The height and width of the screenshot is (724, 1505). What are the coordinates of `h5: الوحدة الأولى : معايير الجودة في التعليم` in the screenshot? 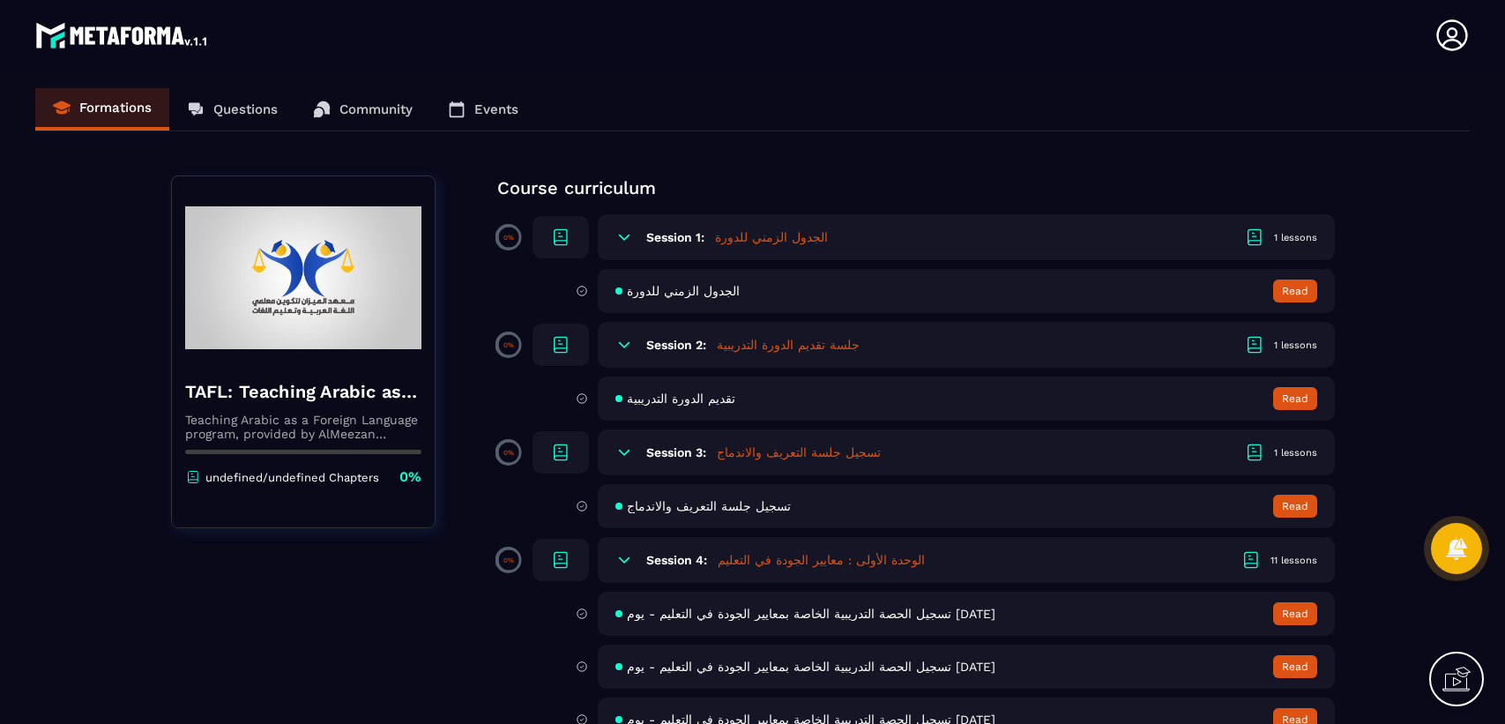 It's located at (821, 560).